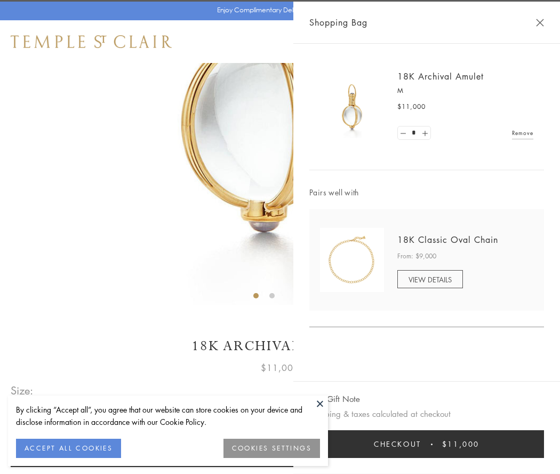 This screenshot has height=474, width=560. I want to click on a: Remove, so click(523, 133).